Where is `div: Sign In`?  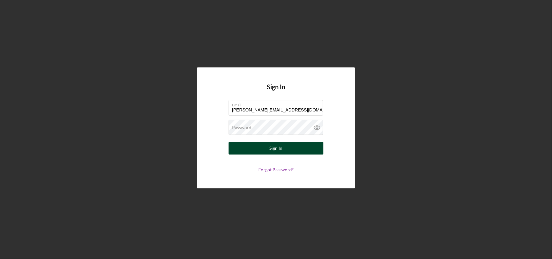 div: Sign In is located at coordinates (276, 148).